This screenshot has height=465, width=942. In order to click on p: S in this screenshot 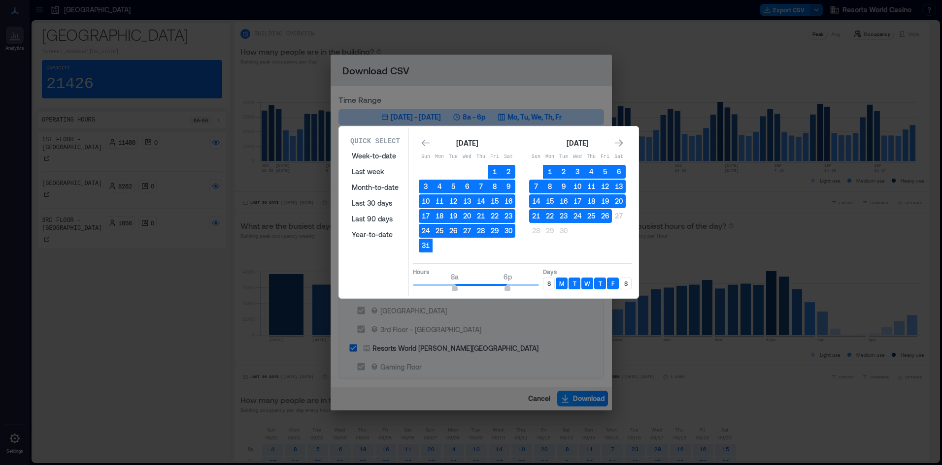, I will do `click(625, 284)`.